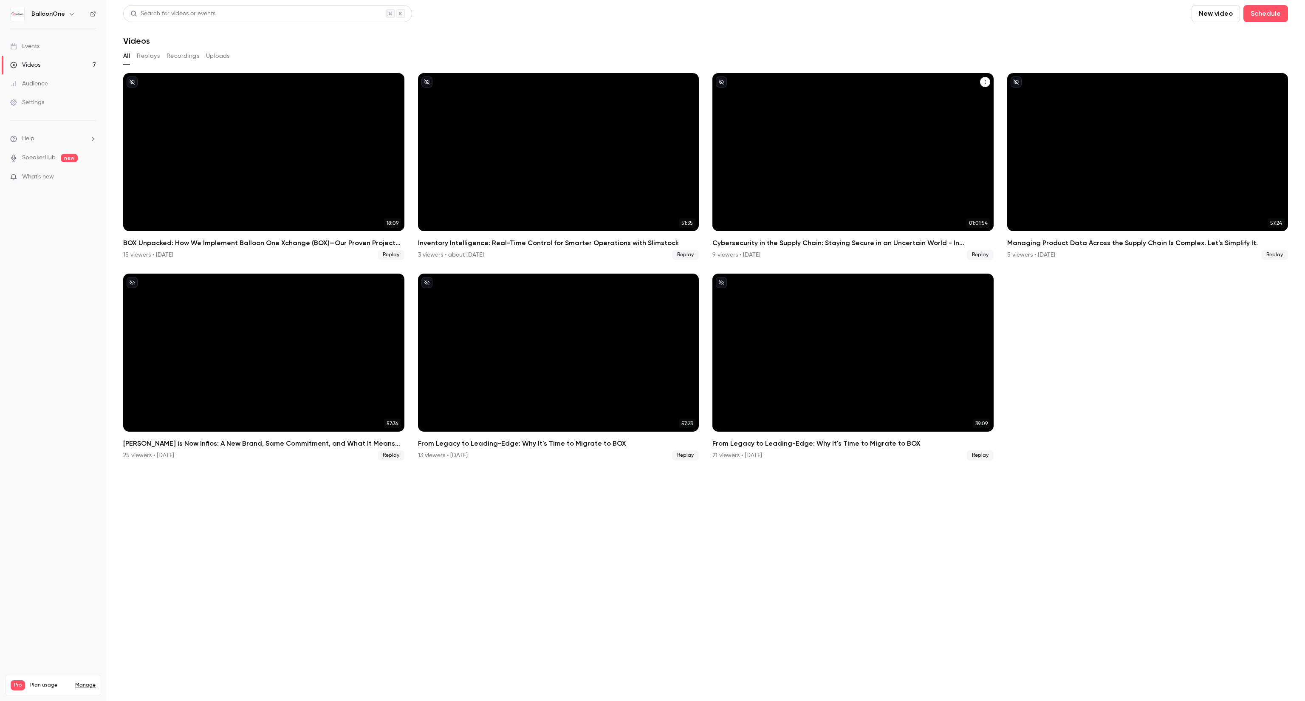  I want to click on span: Plan usage, so click(50, 685).